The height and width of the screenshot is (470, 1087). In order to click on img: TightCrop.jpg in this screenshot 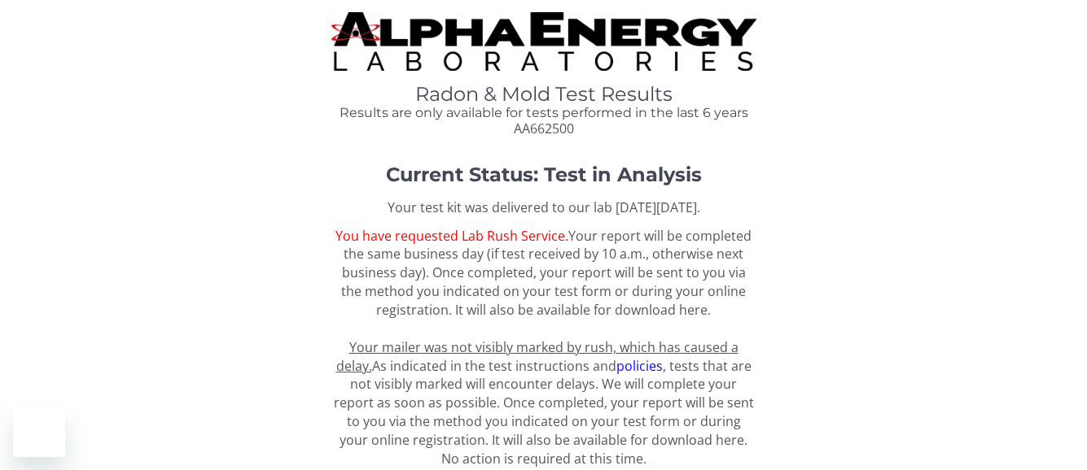, I will do `click(544, 42)`.